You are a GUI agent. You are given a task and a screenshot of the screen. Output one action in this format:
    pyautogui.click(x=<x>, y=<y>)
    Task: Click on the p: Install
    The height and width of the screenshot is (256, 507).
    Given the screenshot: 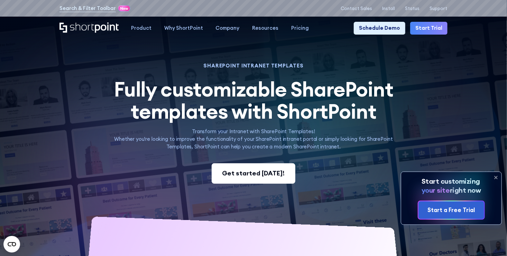 What is the action you would take?
    pyautogui.click(x=389, y=8)
    